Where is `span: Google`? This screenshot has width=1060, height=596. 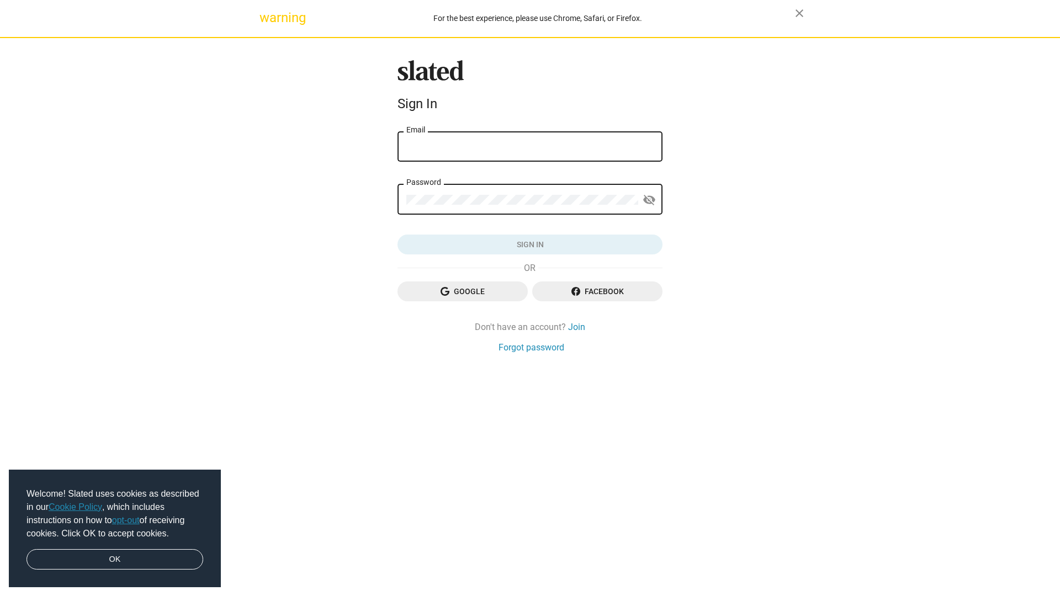
span: Google is located at coordinates (463, 291).